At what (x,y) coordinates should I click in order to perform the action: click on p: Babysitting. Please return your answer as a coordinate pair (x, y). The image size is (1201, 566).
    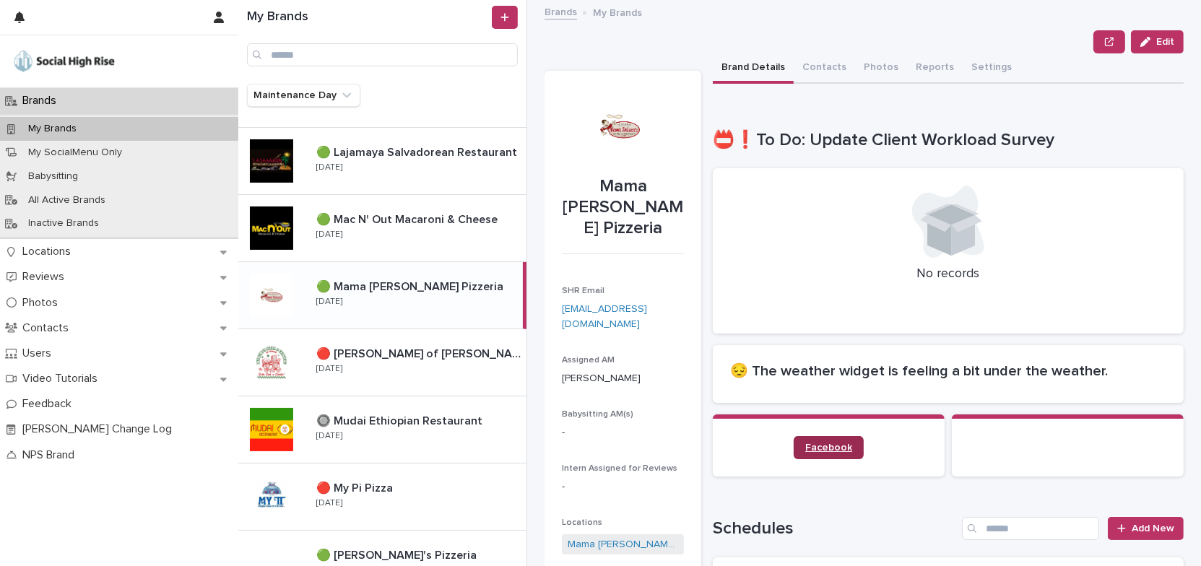
    Looking at the image, I should click on (53, 176).